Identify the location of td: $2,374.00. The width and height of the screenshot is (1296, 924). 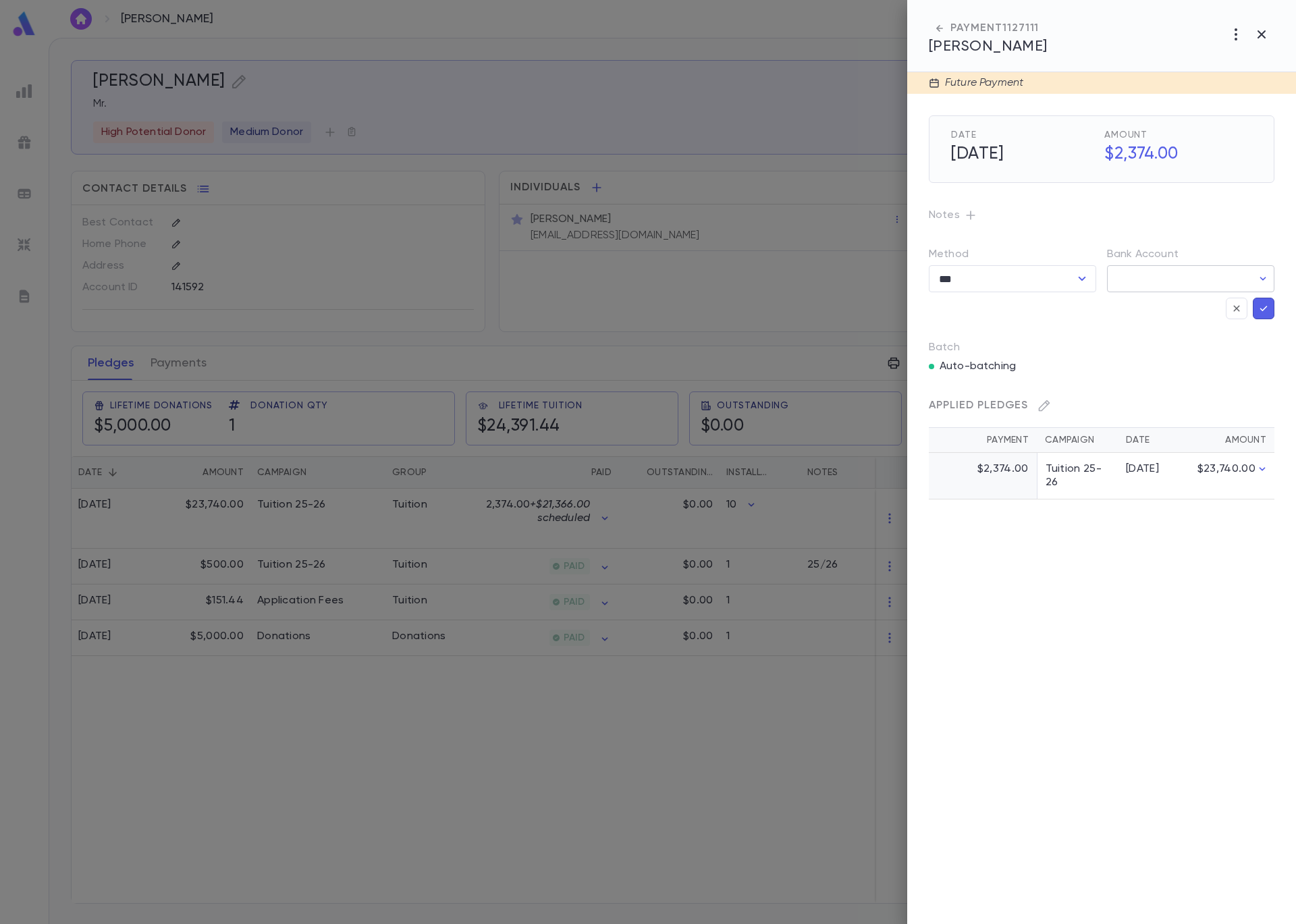
(983, 476).